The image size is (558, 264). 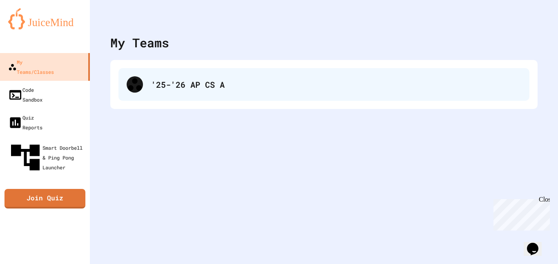 What do you see at coordinates (45, 19) in the screenshot?
I see `img: logo-orange.svg` at bounding box center [45, 19].